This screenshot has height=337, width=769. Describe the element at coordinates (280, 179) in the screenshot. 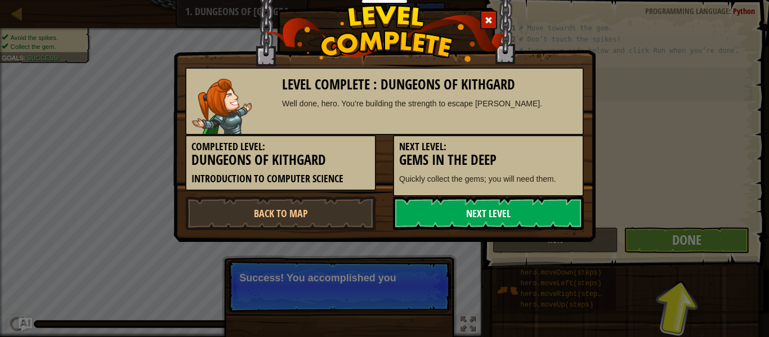

I see `h5: Introduction to Computer Science` at that location.